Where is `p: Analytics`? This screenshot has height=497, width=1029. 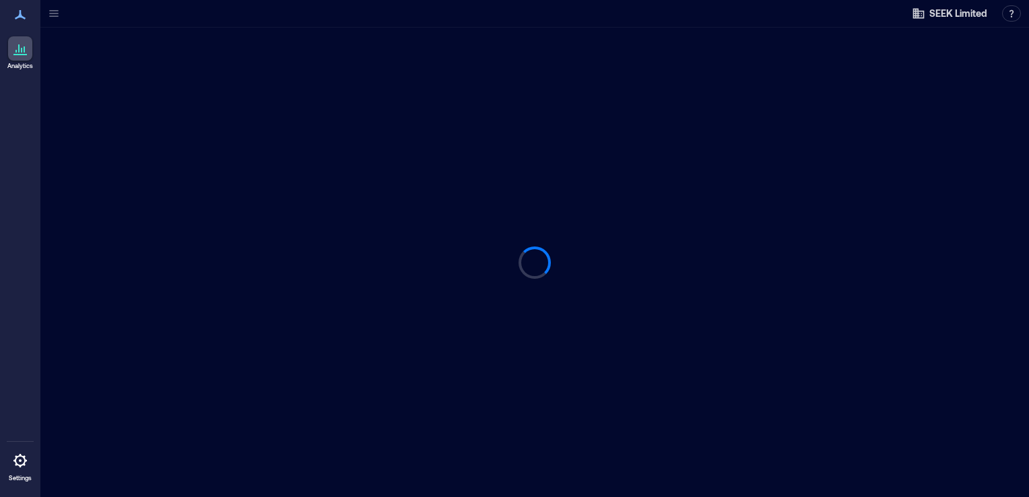
p: Analytics is located at coordinates (20, 66).